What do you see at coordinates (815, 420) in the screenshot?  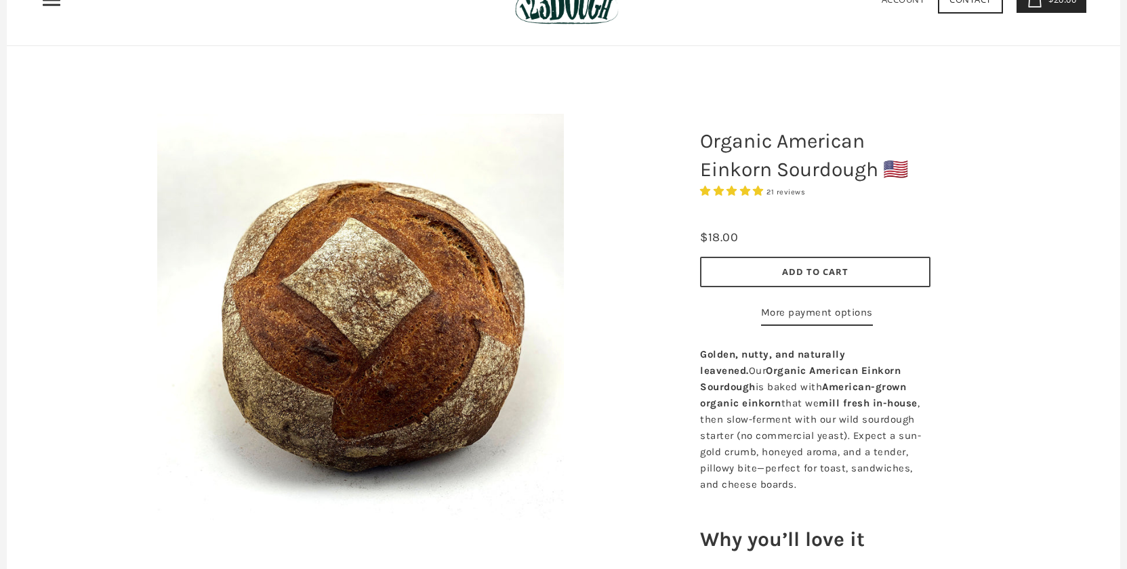 I see `p: Our is baked with that we , then slow-ferment with our wild sourdough starter (no commercial yeas...` at bounding box center [815, 420].